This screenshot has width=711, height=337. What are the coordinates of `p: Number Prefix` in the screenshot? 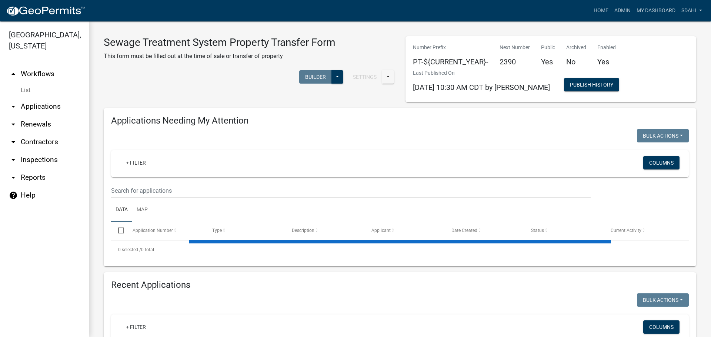 It's located at (451, 47).